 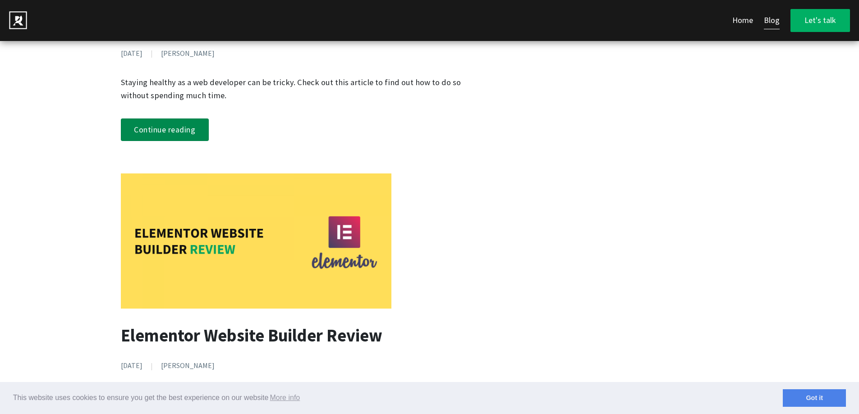 I want to click on img: PROGMATIQ - web design and web development company, so click(x=18, y=20).